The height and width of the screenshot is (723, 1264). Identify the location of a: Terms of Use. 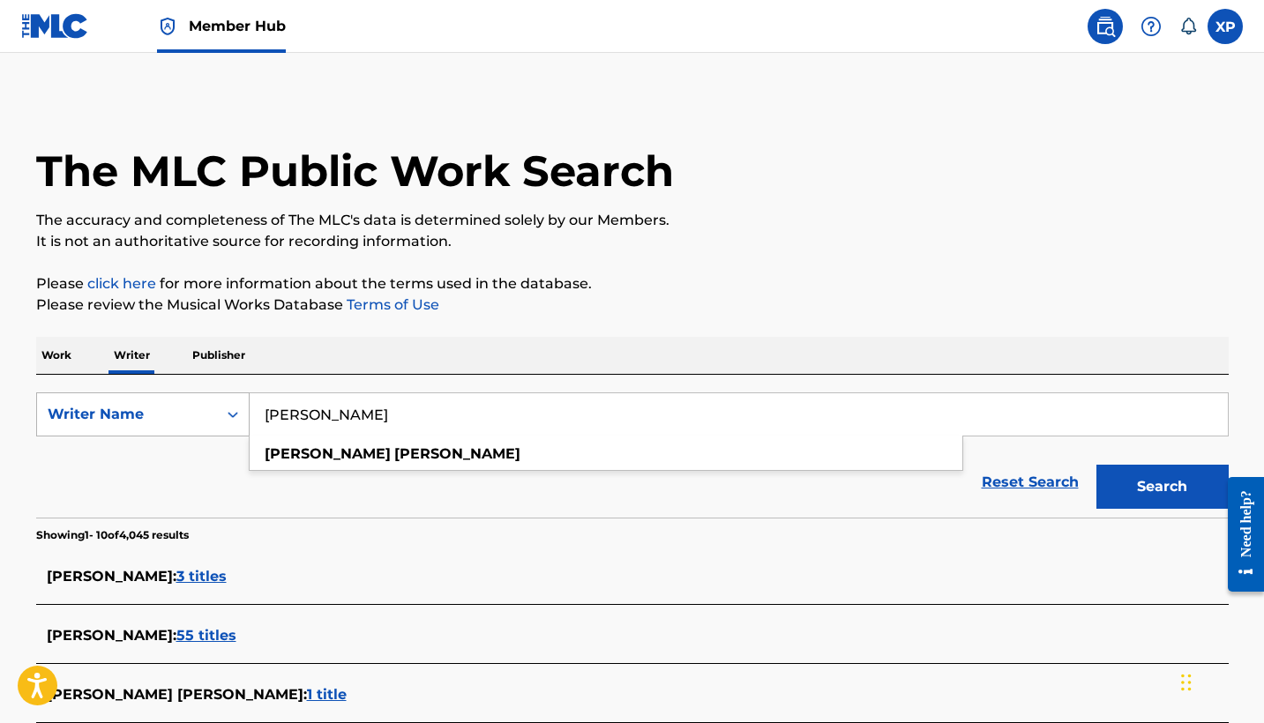
(391, 304).